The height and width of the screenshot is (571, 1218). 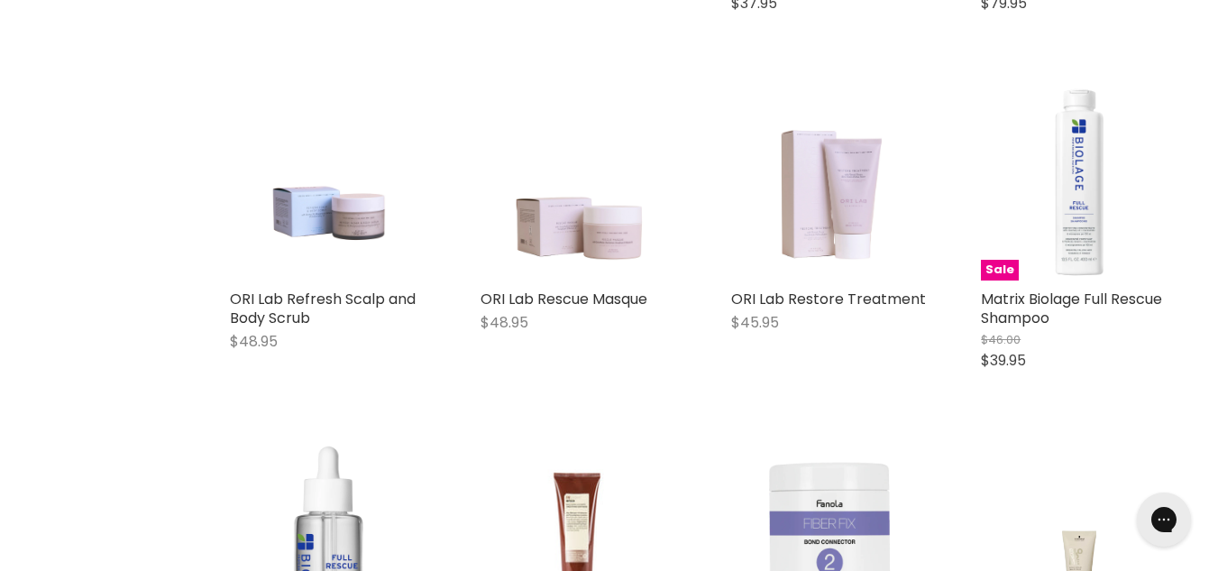 I want to click on img: ORI Lab Rescue Masque, so click(x=579, y=183).